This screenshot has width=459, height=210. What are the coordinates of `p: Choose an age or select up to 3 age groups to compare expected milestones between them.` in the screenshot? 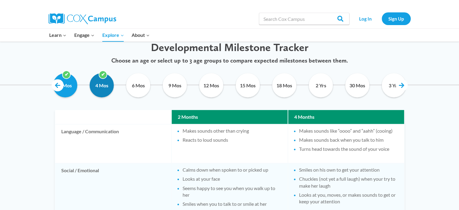 It's located at (229, 60).